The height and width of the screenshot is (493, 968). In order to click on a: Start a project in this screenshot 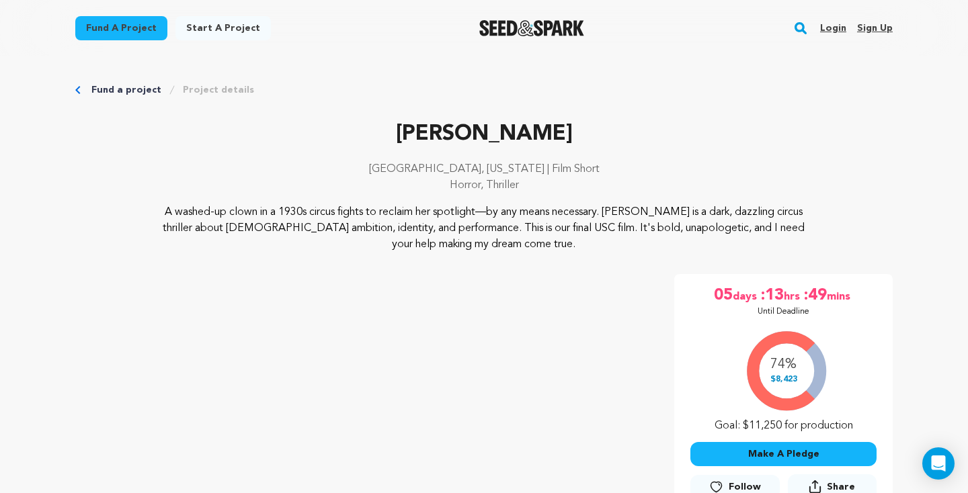, I will do `click(223, 28)`.